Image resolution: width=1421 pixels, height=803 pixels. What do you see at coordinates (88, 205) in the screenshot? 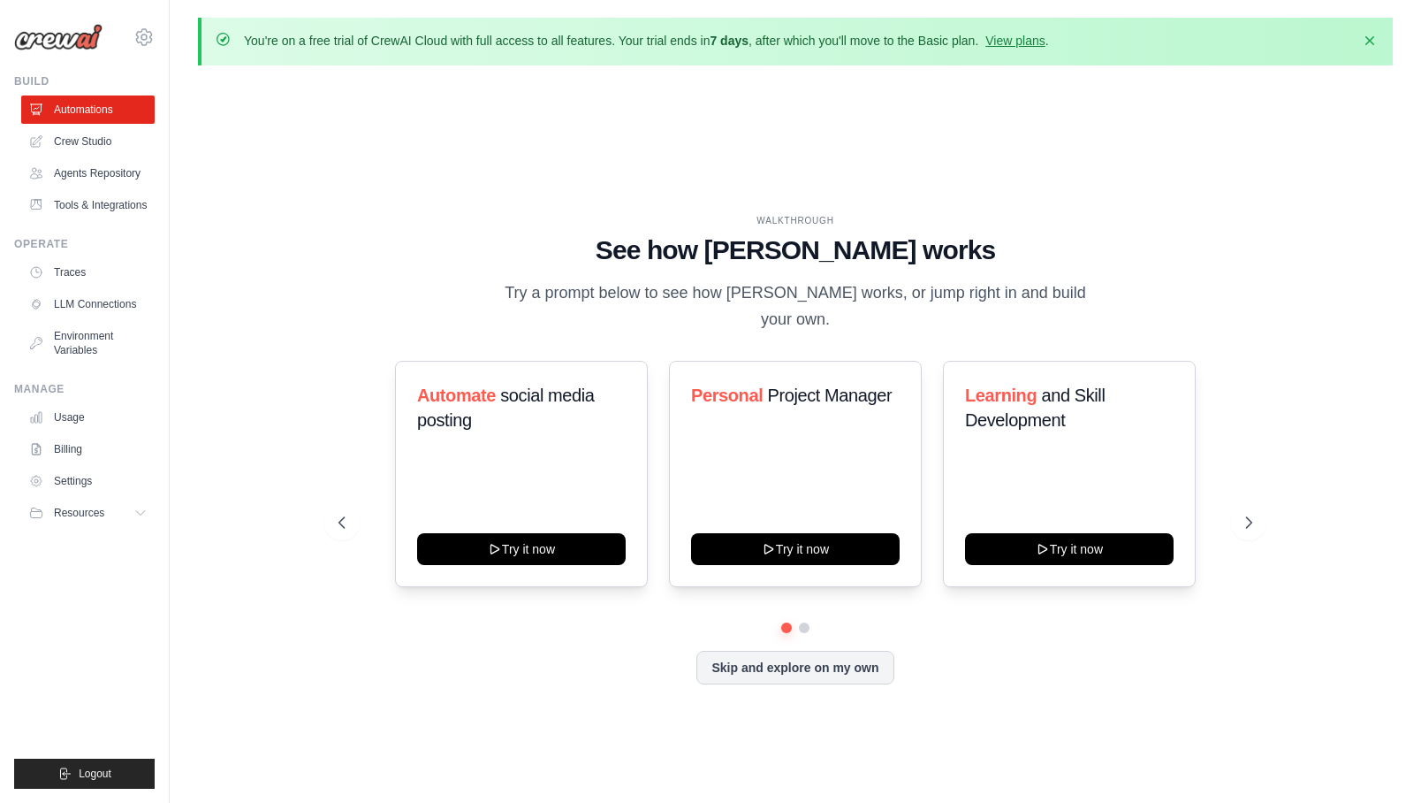
I see `a: Tools & Integrations` at bounding box center [88, 205].